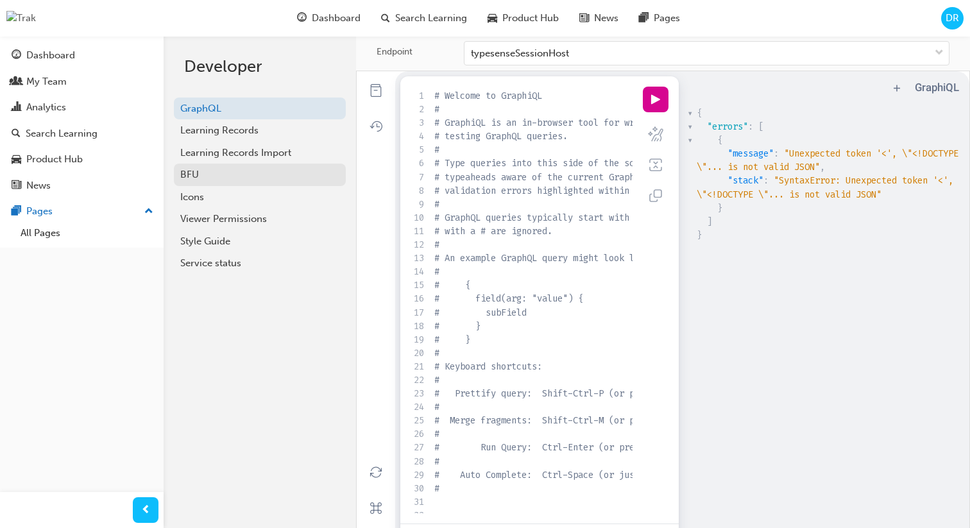  Describe the element at coordinates (607, 18) in the screenshot. I see `span: News` at that location.